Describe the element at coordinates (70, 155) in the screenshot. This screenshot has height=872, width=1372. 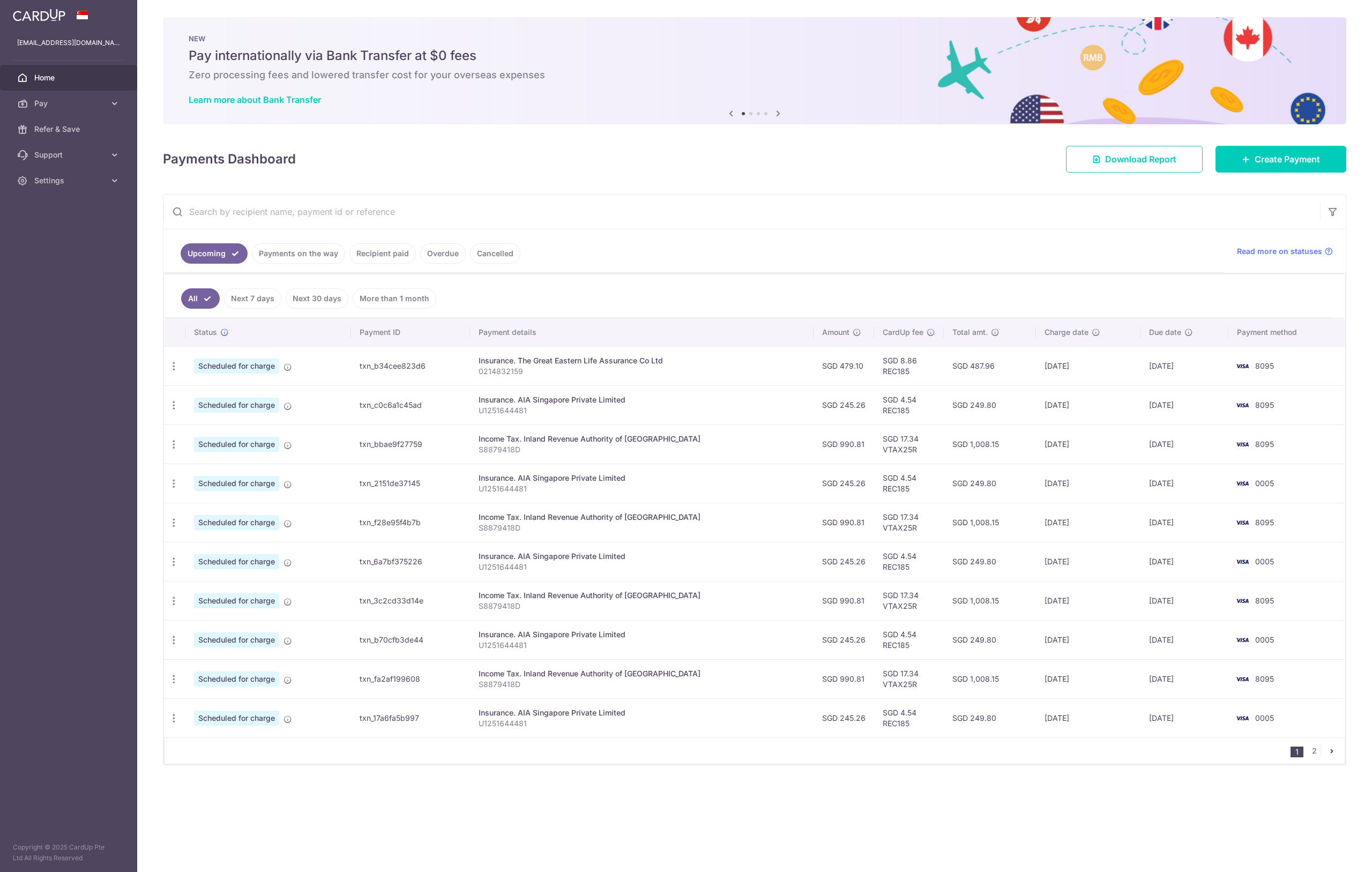
I see `span: Support` at that location.